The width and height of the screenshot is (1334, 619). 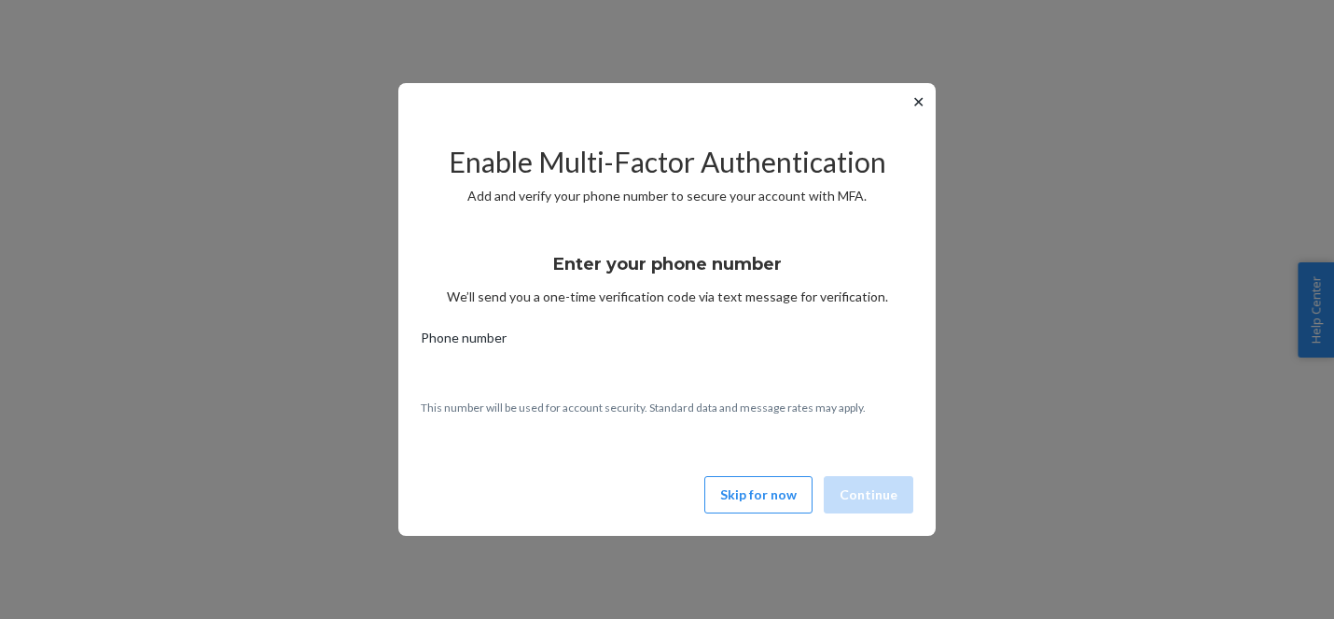 What do you see at coordinates (667, 196) in the screenshot?
I see `p: Add and verify your phone number to secure your account with MFA.` at bounding box center [667, 196].